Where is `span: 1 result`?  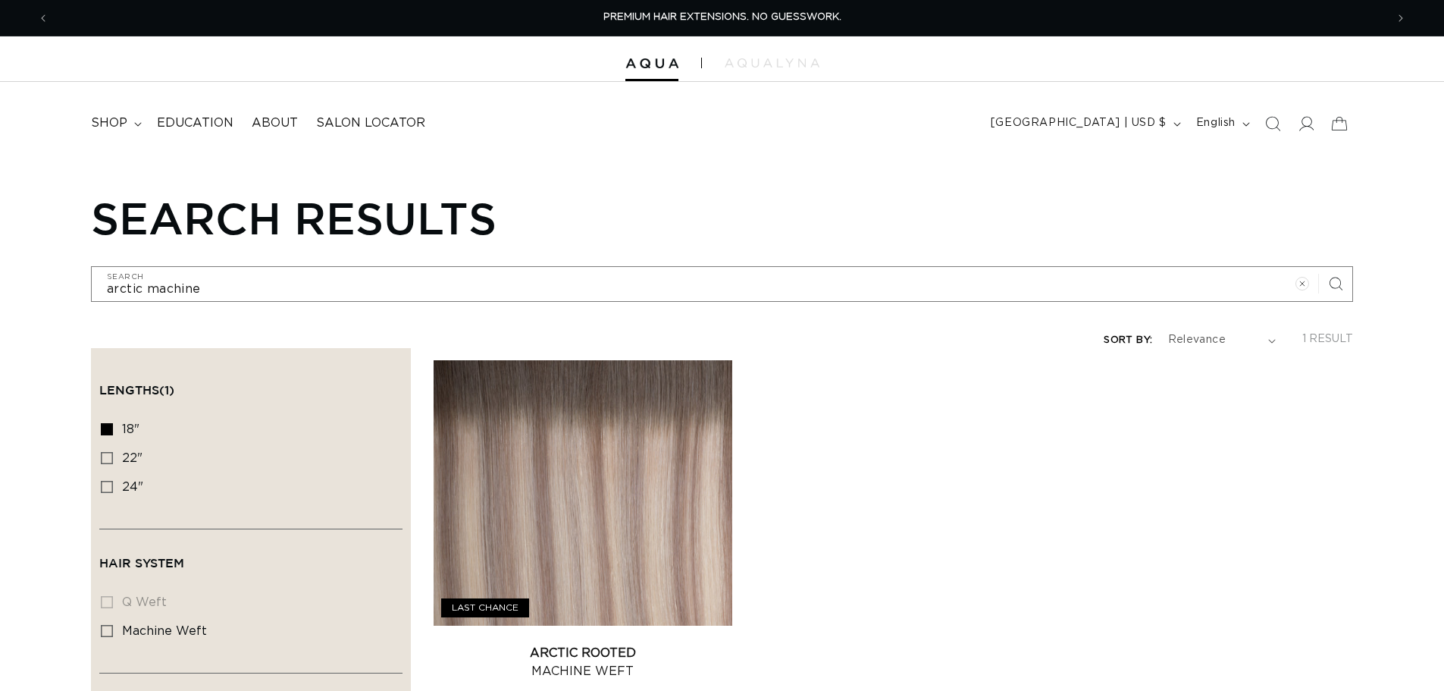
span: 1 result is located at coordinates (1327, 339).